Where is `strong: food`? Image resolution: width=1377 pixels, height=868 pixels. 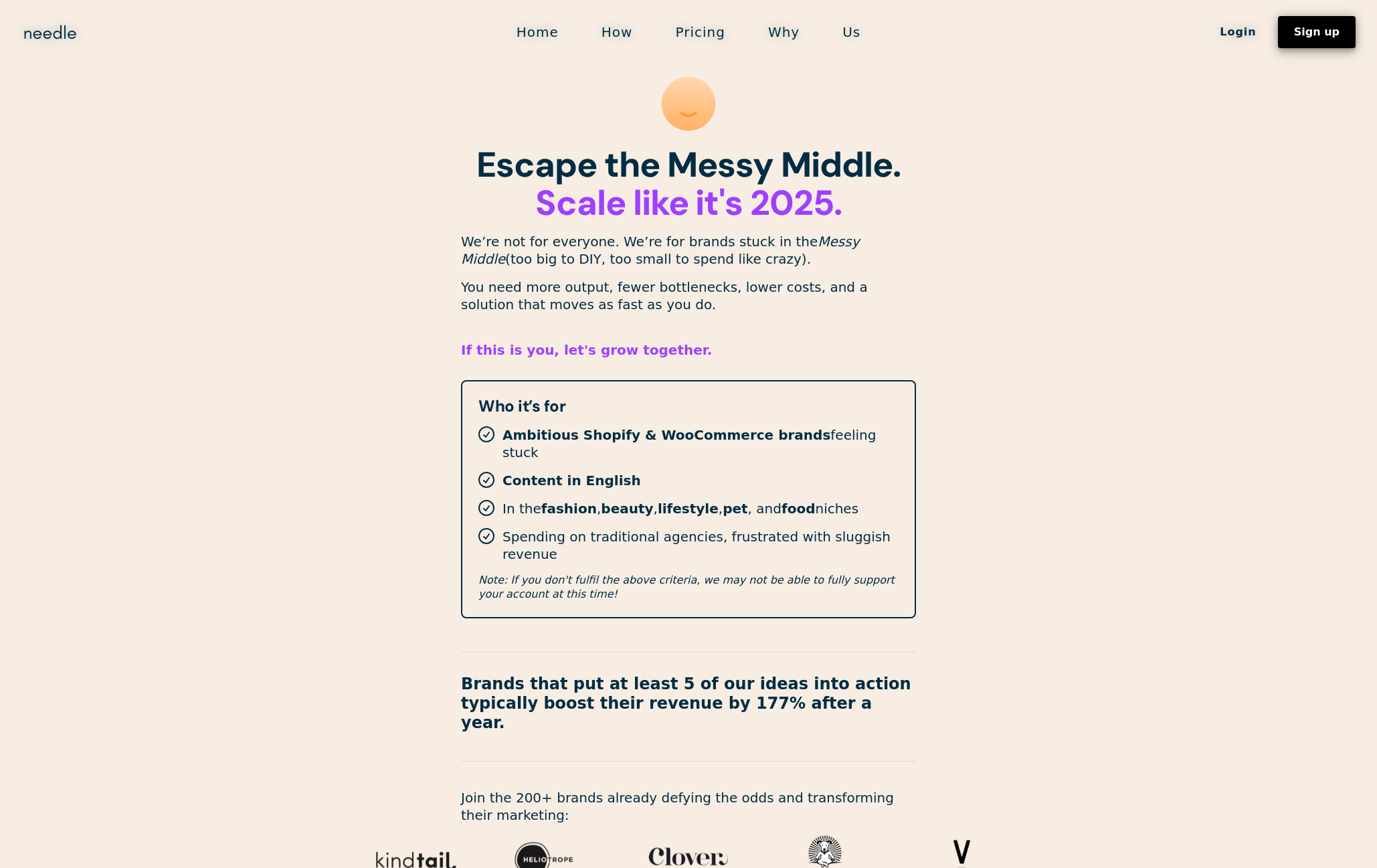 strong: food is located at coordinates (798, 509).